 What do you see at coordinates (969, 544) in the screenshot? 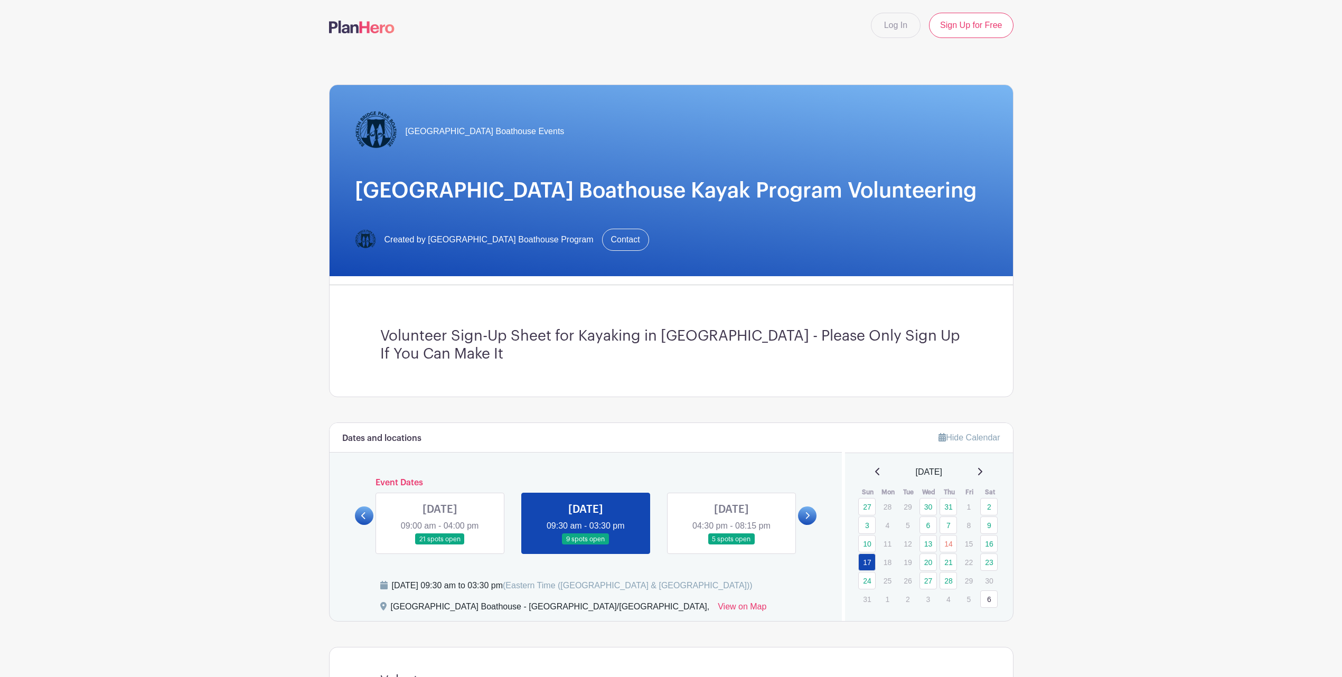
I see `p: 15` at bounding box center [969, 544].